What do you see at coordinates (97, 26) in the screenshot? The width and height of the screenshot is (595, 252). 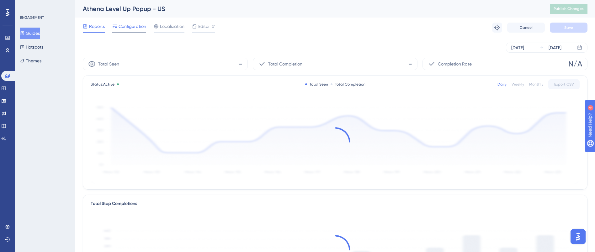 I see `span: Reports` at bounding box center [97, 26].